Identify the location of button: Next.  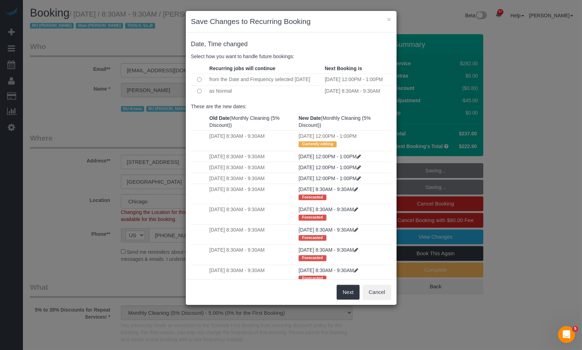
(348, 292).